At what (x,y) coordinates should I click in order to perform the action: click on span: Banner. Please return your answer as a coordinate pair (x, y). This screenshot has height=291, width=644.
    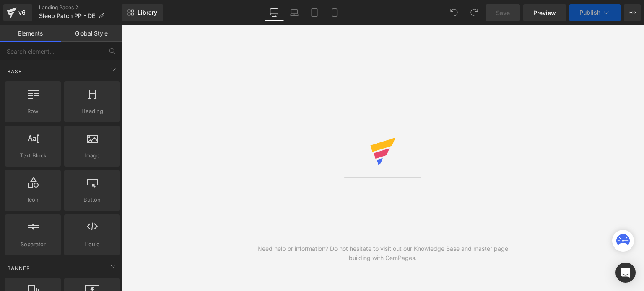
    Looking at the image, I should click on (18, 268).